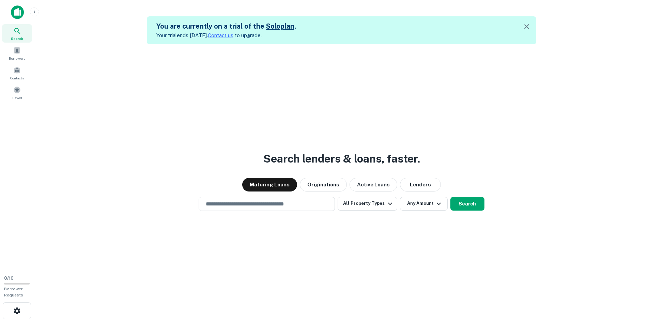 The height and width of the screenshot is (322, 649). What do you see at coordinates (342, 159) in the screenshot?
I see `h3: Search lenders & loans, faster.` at bounding box center [342, 159].